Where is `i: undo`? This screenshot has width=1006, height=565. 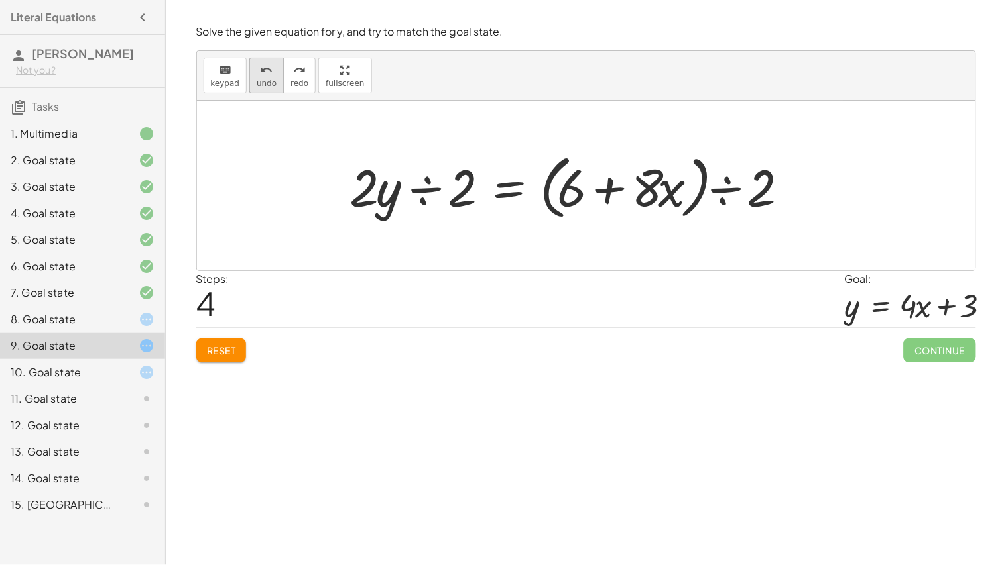
i: undo is located at coordinates (266, 70).